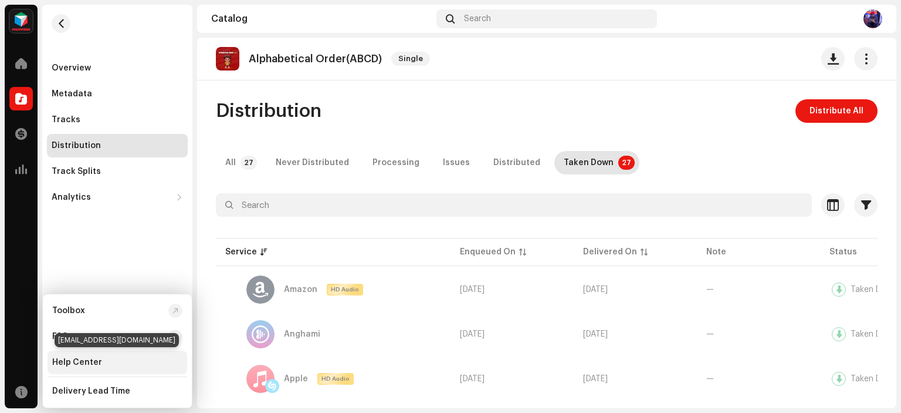 This screenshot has height=413, width=901. What do you see at coordinates (77, 362) in the screenshot?
I see `div: Help Center` at bounding box center [77, 362].